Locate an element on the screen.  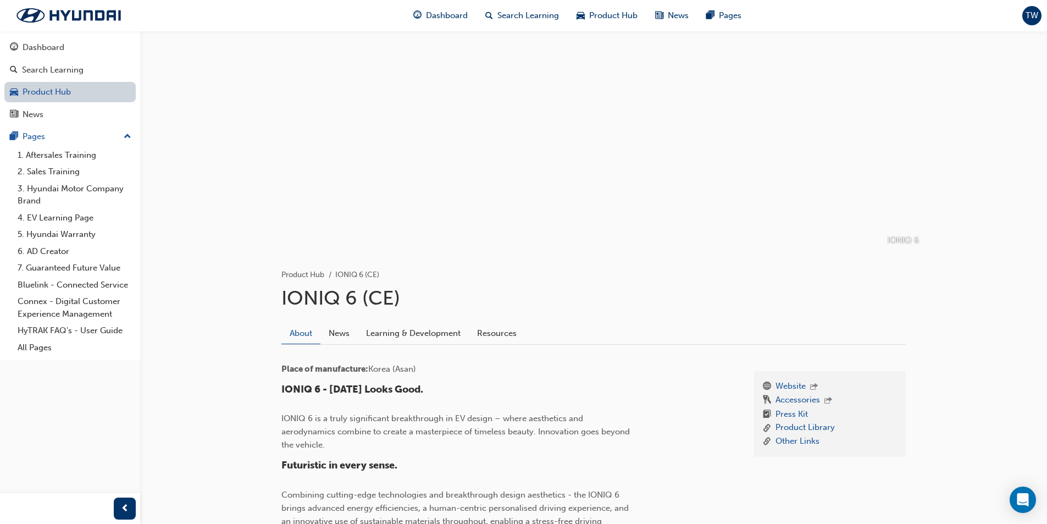
a: news-iconNews is located at coordinates (672, 15).